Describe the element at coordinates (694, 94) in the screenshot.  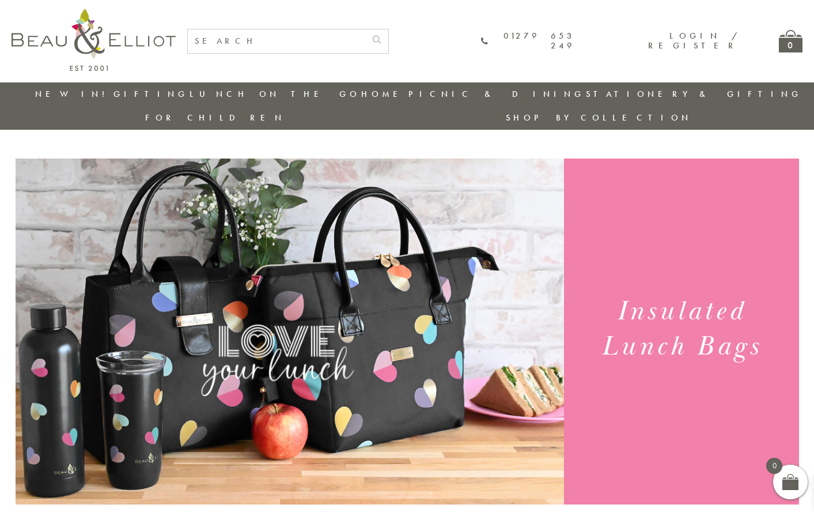
I see `a: Stationery & Gifting` at that location.